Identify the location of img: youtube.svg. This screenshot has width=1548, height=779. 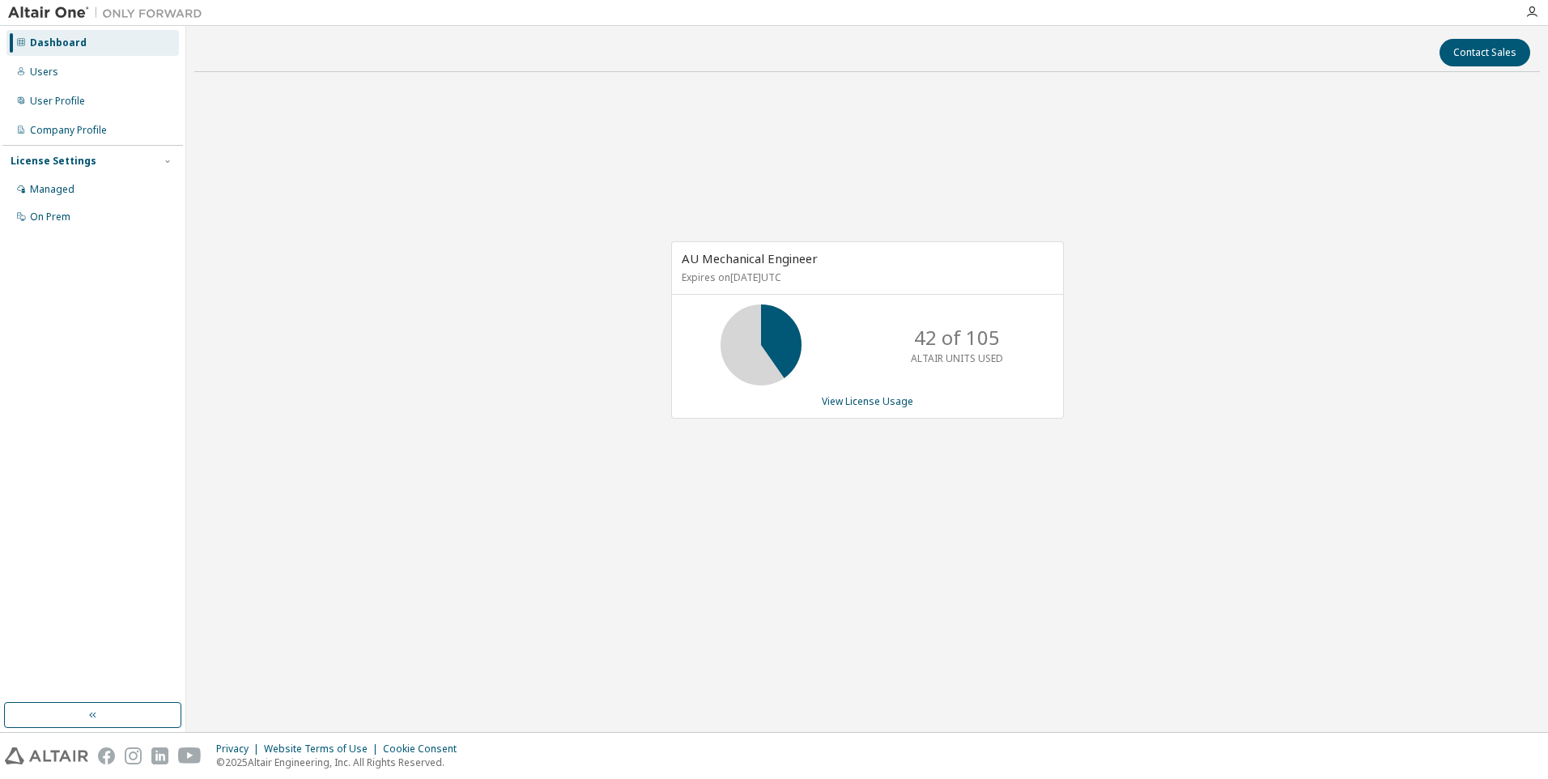
(189, 755).